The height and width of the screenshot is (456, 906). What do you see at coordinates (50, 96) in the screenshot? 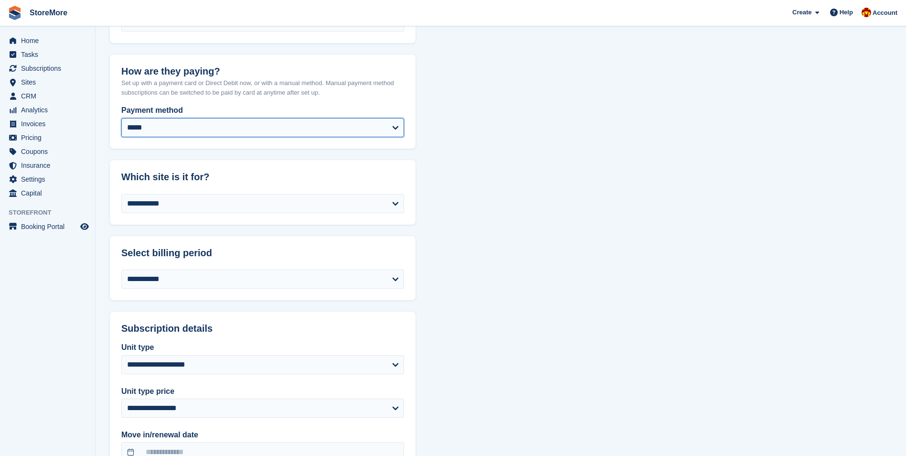
I see `span: CRM` at bounding box center [50, 96].